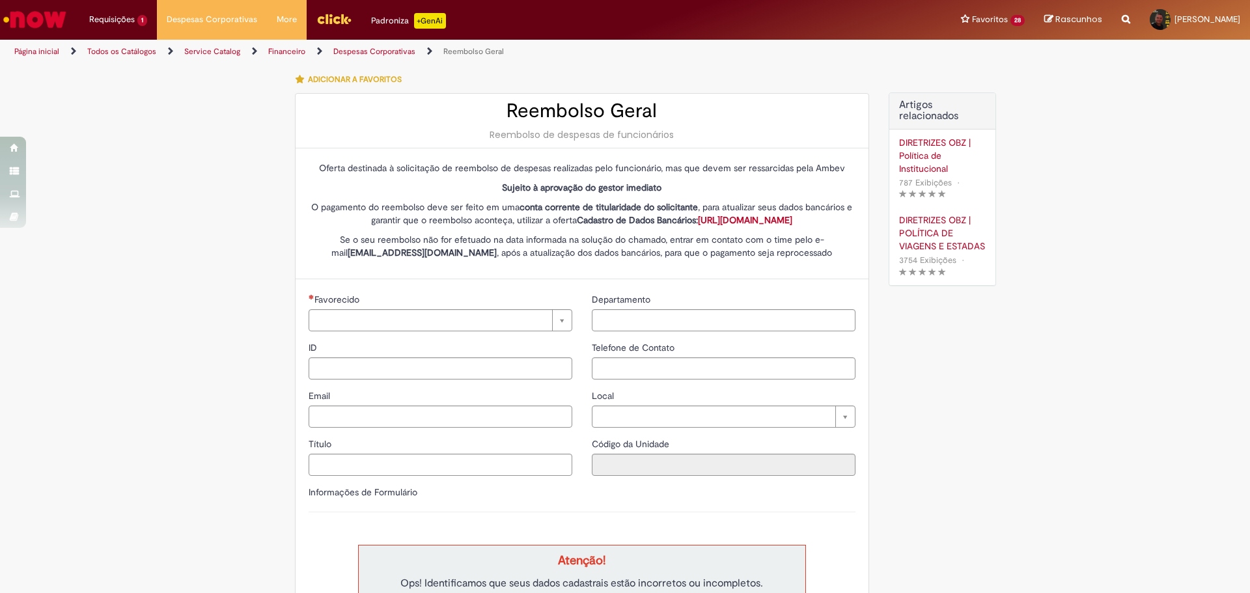 Image resolution: width=1250 pixels, height=593 pixels. Describe the element at coordinates (942, 156) in the screenshot. I see `a: DIRETRIZES OBZ | Política de Institucional` at that location.